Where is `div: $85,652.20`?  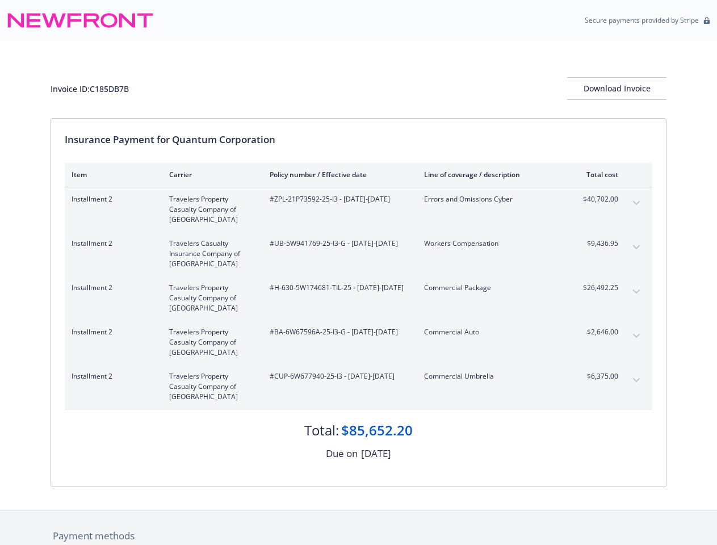 div: $85,652.20 is located at coordinates (377, 431).